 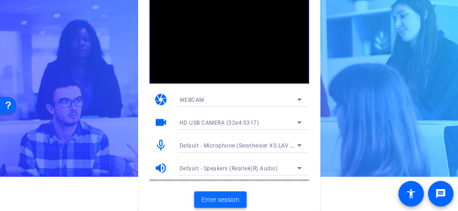 What do you see at coordinates (161, 145) in the screenshot?
I see `mat-icon: mic_none` at bounding box center [161, 145].